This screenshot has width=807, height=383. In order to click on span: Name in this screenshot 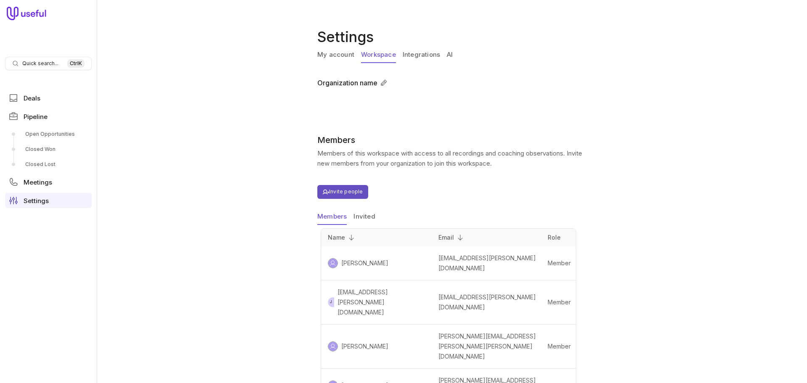, I will do `click(336, 238)`.